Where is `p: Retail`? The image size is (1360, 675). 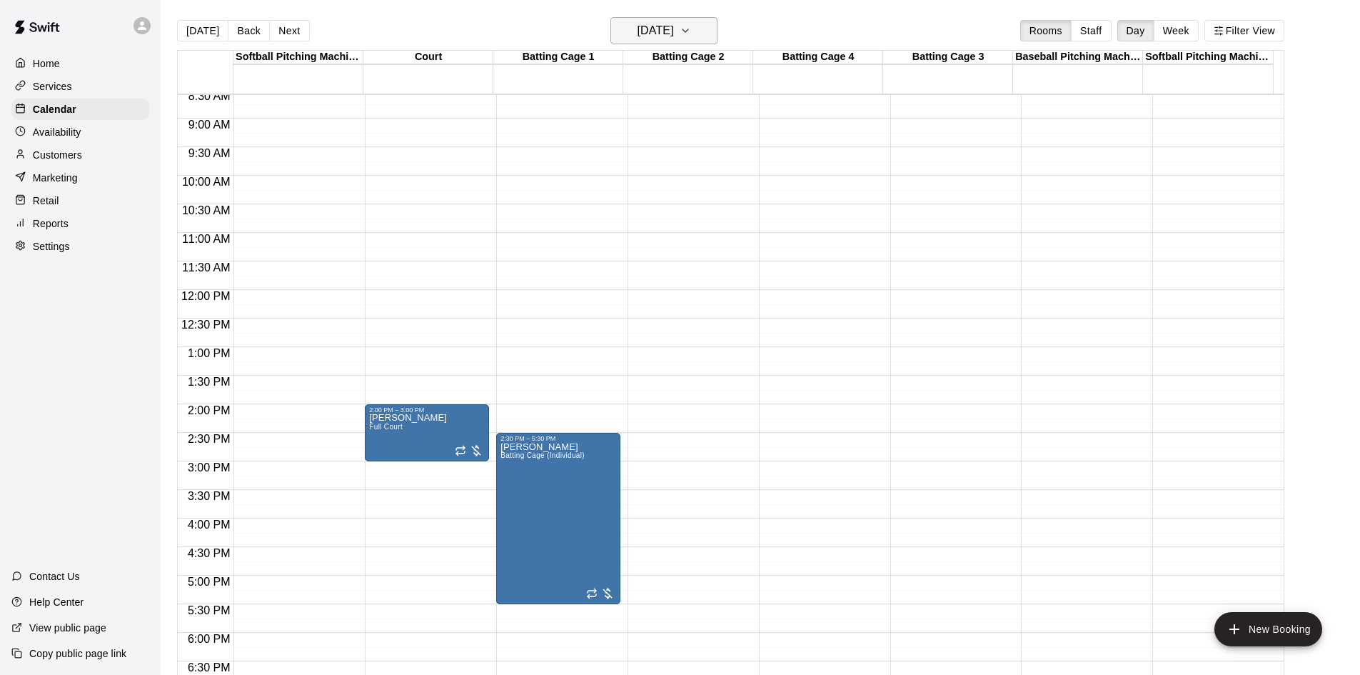
p: Retail is located at coordinates (46, 201).